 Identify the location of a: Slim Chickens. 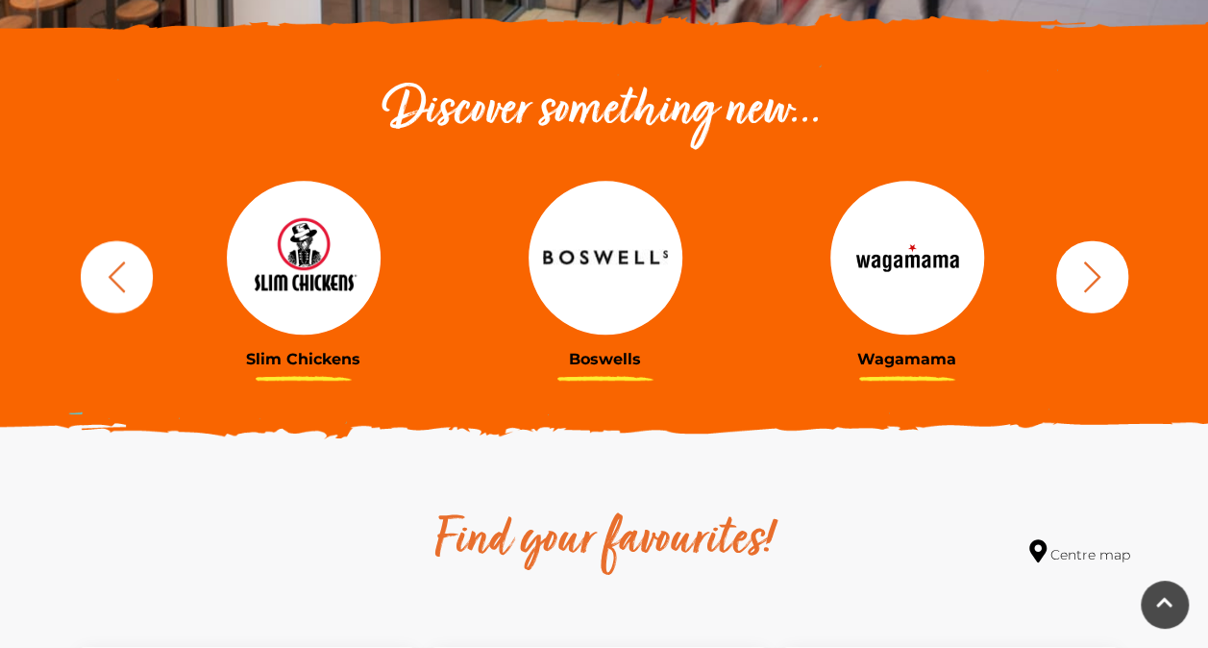
(304, 274).